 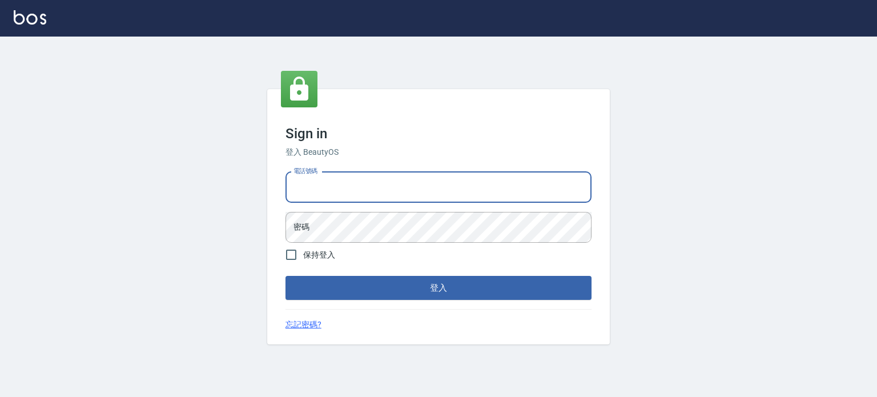 What do you see at coordinates (438, 134) in the screenshot?
I see `h3: Sign in` at bounding box center [438, 134].